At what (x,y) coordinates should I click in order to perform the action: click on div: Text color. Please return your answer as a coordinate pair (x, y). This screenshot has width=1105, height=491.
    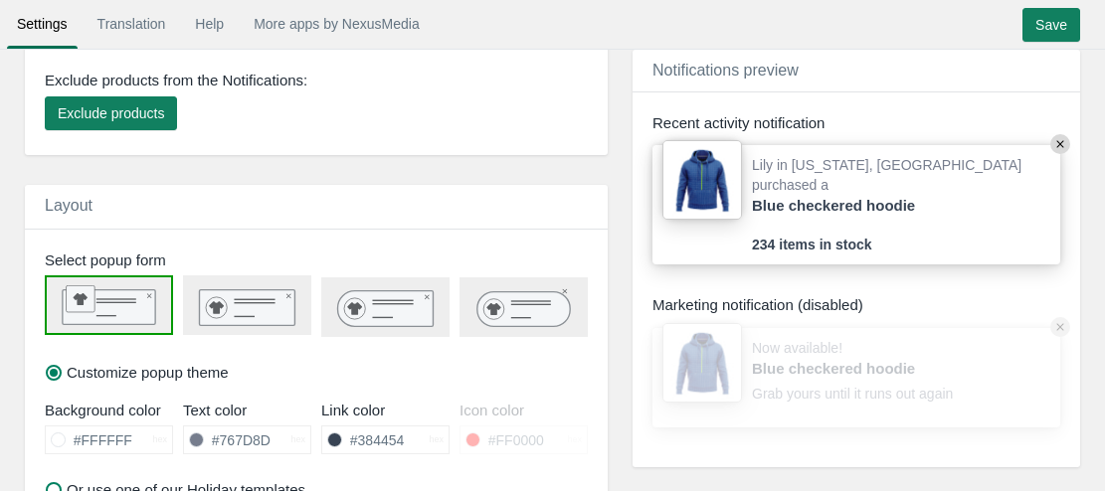
    Looking at the image, I should click on (247, 410).